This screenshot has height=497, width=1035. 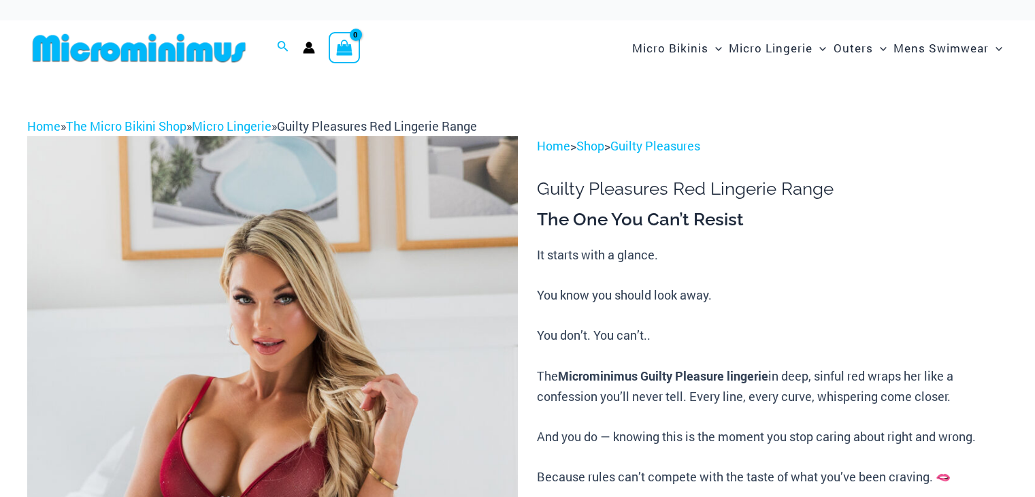 What do you see at coordinates (344, 48) in the screenshot?
I see `a: View Shopping Cart, empty` at bounding box center [344, 48].